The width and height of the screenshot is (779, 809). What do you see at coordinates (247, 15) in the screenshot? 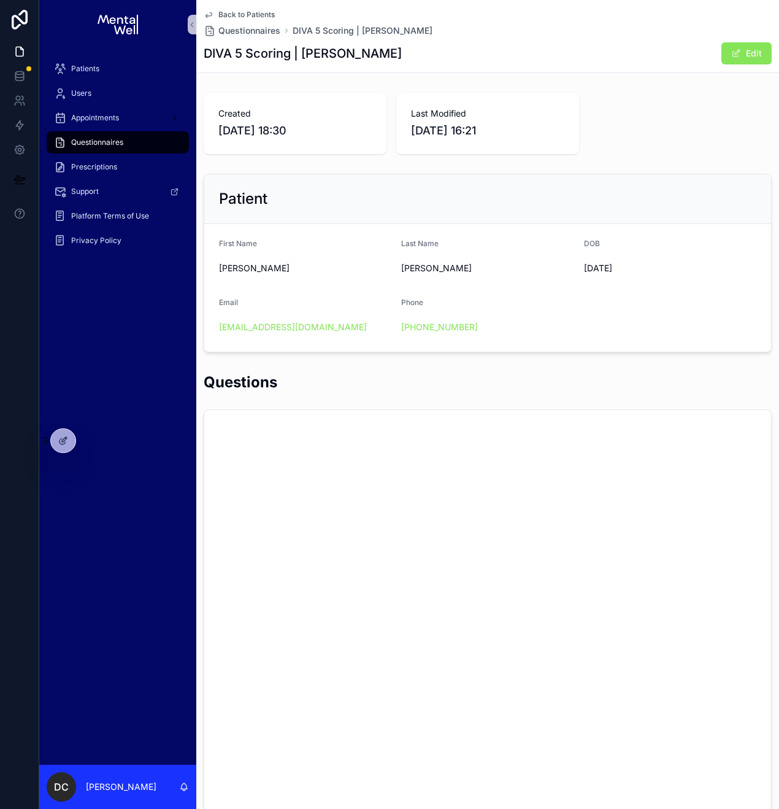
I see `span: Back to Patients` at bounding box center [247, 15].